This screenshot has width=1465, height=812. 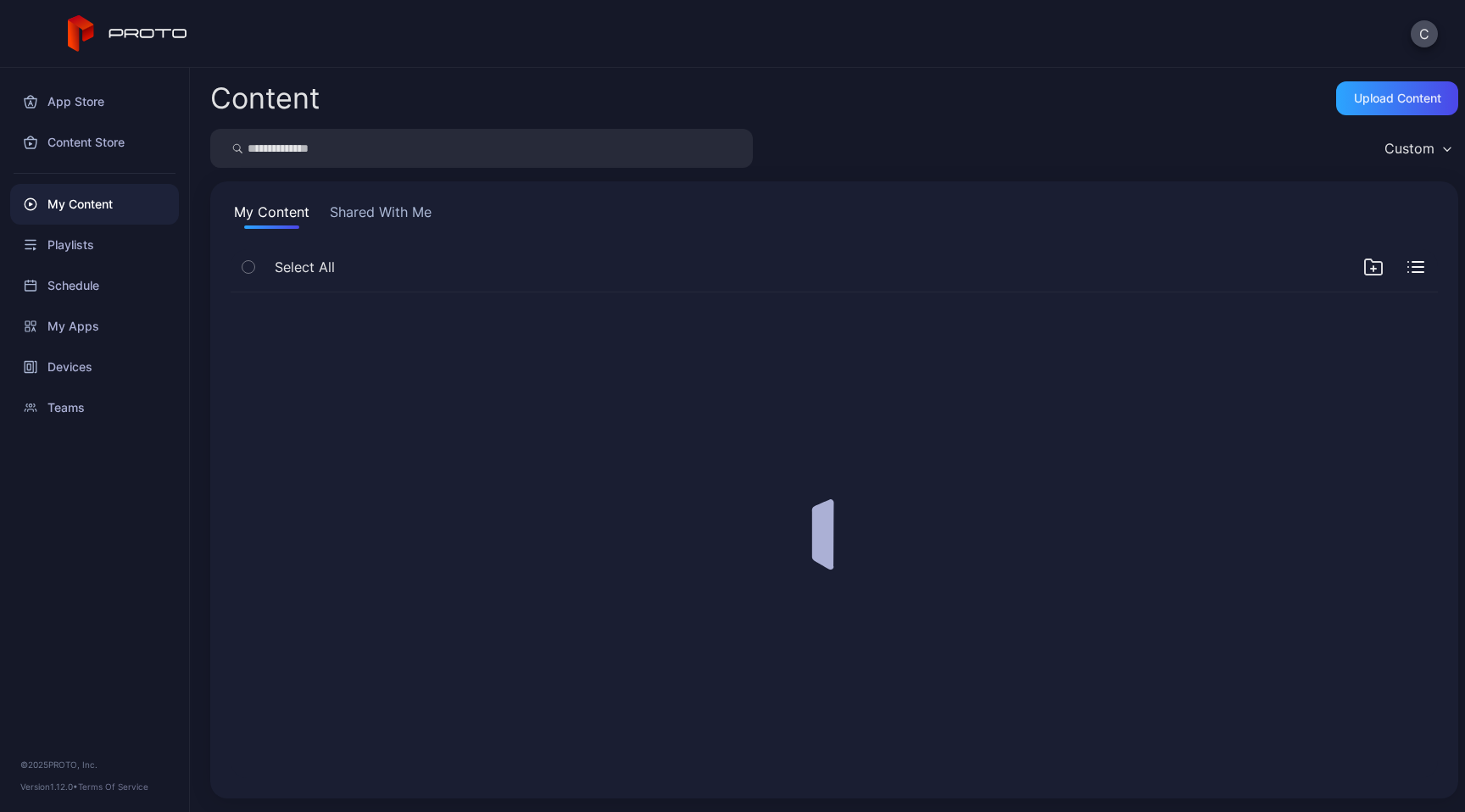 I want to click on button: C, so click(x=1424, y=34).